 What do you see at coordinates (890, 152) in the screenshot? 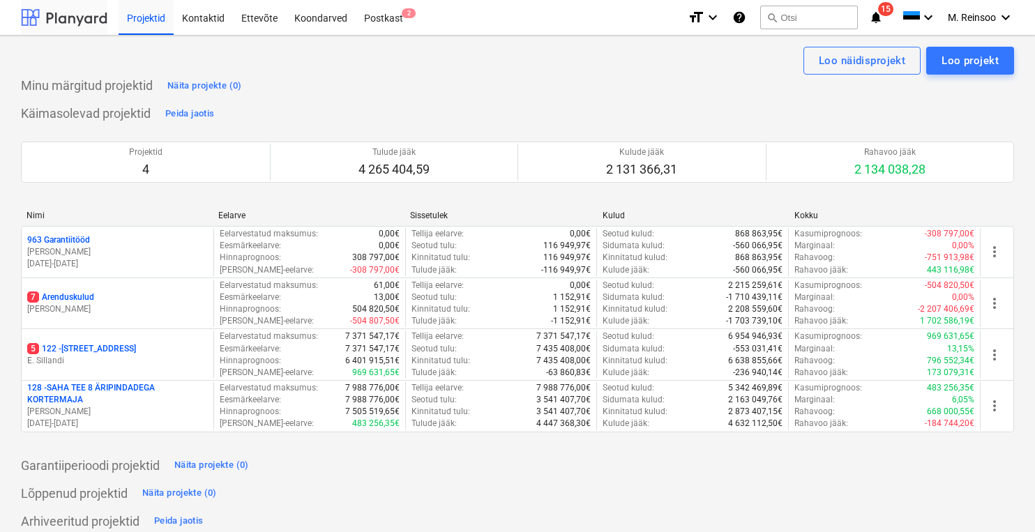
I see `p: Rahavoo jääk` at bounding box center [890, 152].